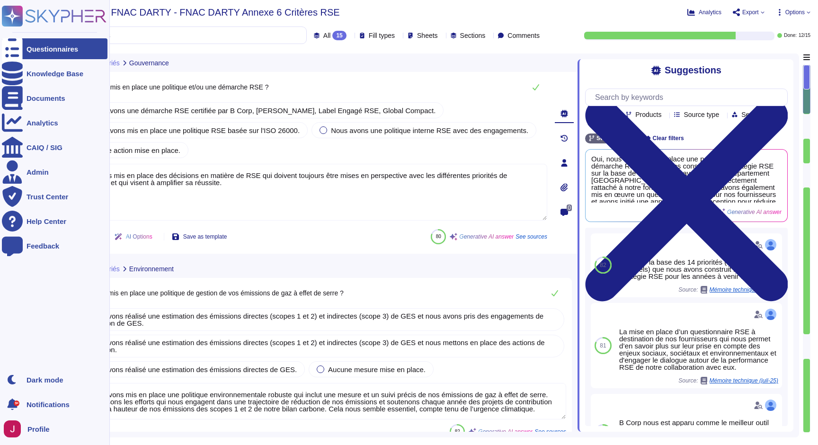 This screenshot has width=818, height=445. What do you see at coordinates (377, 369) in the screenshot?
I see `span: Aucune mesure mise en place.` at bounding box center [377, 369].